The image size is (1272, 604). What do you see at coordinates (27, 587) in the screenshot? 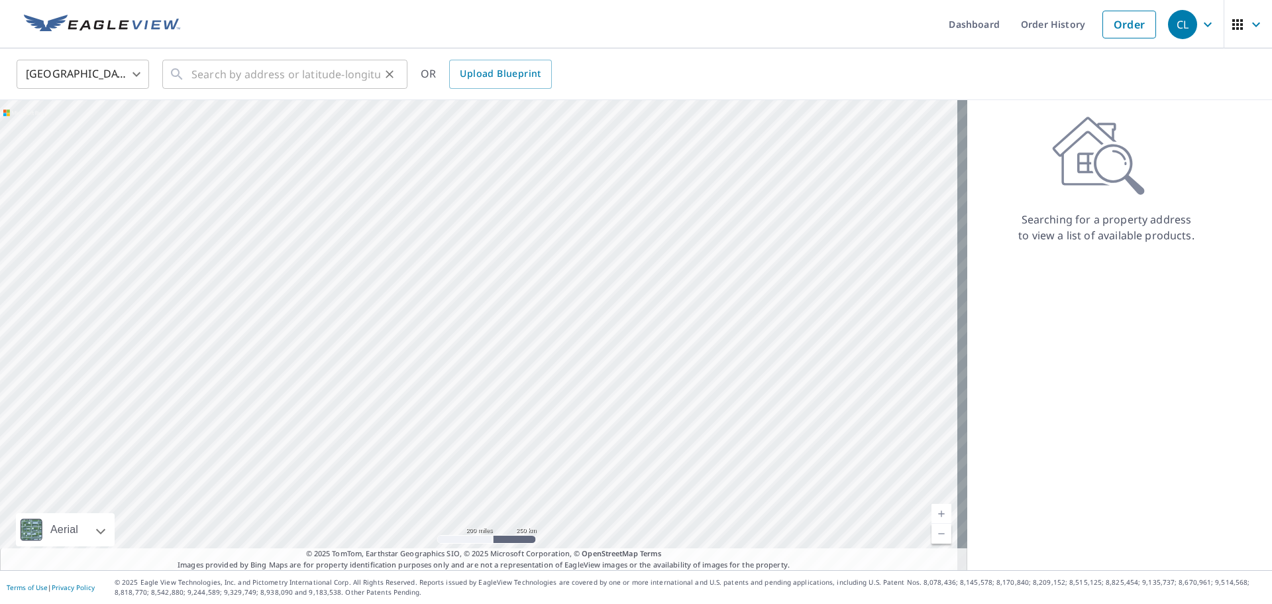
I see `a: Terms of Use` at bounding box center [27, 587].